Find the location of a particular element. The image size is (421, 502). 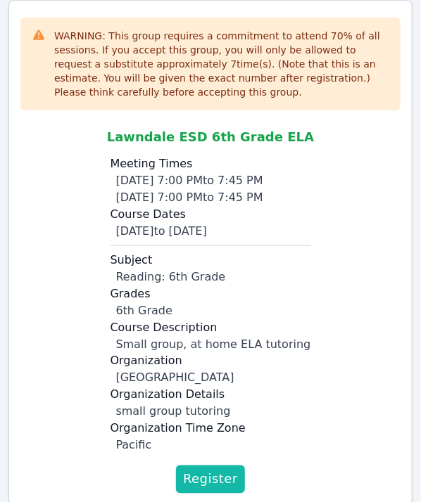

div: WARNING: This group requires a commitment to attend 70 % of all sessions. If you accept this grou... is located at coordinates (222, 64).